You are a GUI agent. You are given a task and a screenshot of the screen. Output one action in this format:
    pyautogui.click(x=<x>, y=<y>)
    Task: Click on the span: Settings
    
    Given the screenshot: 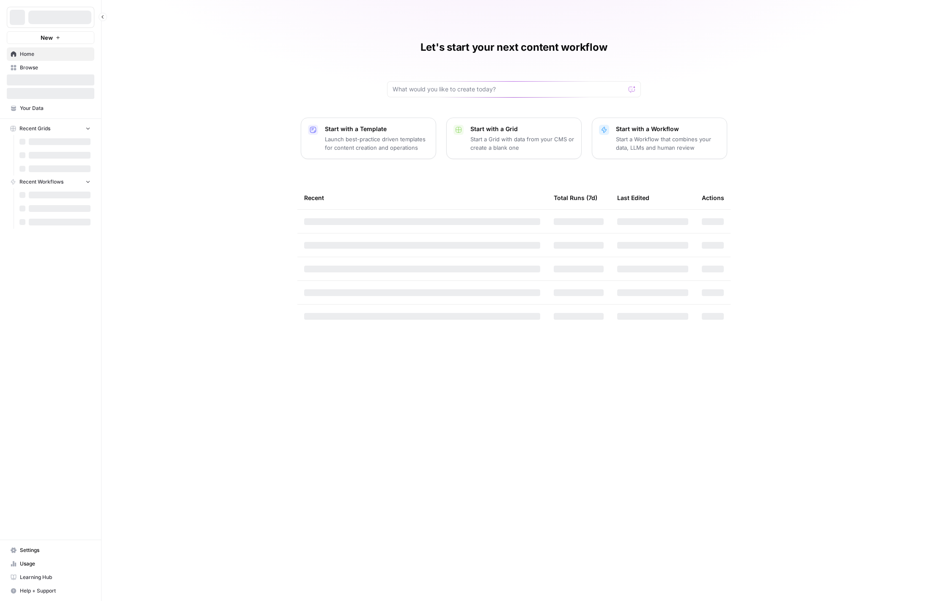 What is the action you would take?
    pyautogui.click(x=55, y=550)
    